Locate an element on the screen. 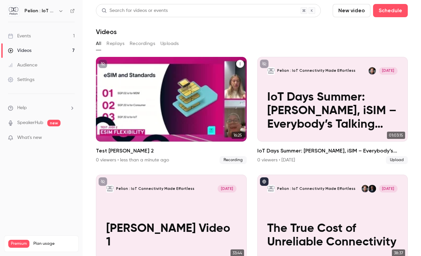 This screenshot has width=421, height=256. div: Videos is located at coordinates (20, 51).